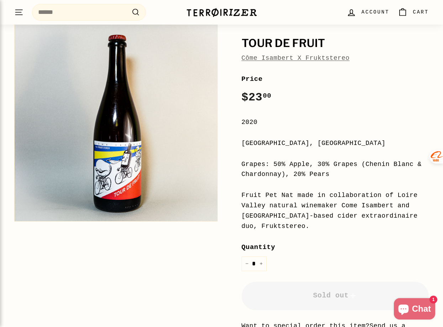 This screenshot has height=327, width=443. What do you see at coordinates (413, 12) in the screenshot?
I see `a: Cart` at bounding box center [413, 12].